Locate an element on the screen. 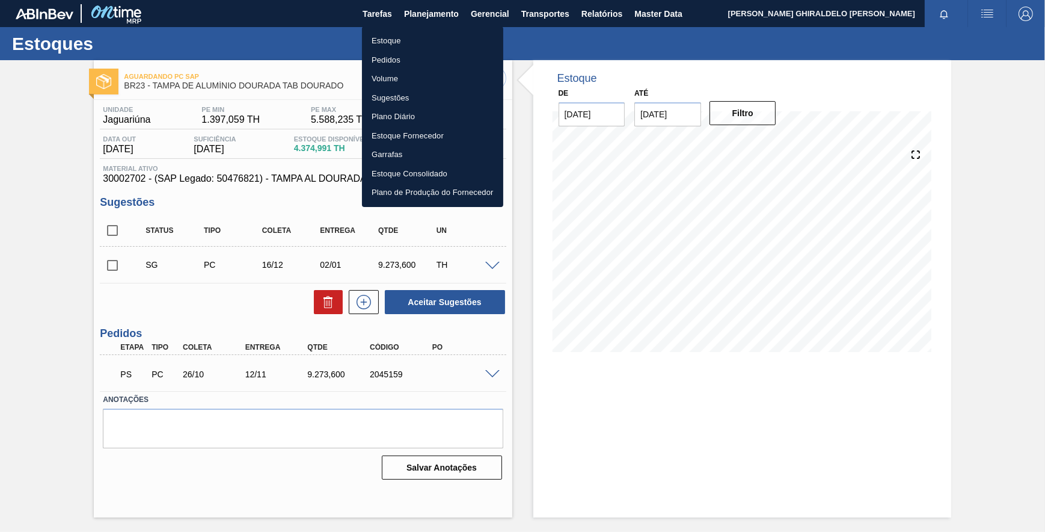  li: Estoque Consolidado is located at coordinates (432, 174).